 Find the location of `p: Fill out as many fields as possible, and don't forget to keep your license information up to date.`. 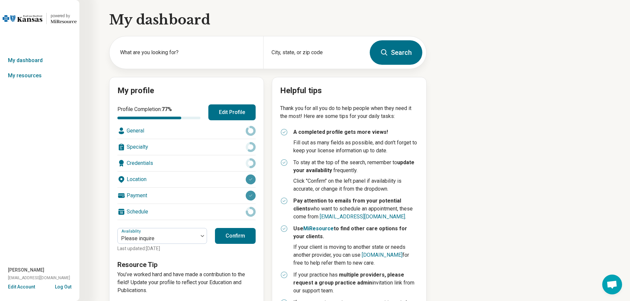

p: Fill out as many fields as possible, and don't forget to keep your license information up to date. is located at coordinates (356, 147).